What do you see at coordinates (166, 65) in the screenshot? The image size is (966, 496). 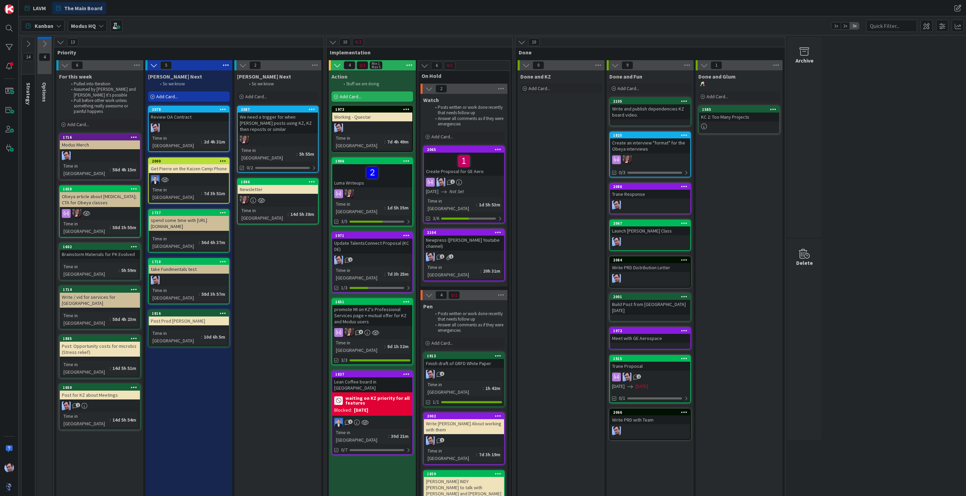 I see `span: 5` at bounding box center [166, 65].